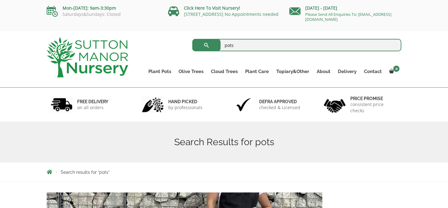 This screenshot has width=448, height=208. I want to click on h1: Search Results for pots, so click(224, 142).